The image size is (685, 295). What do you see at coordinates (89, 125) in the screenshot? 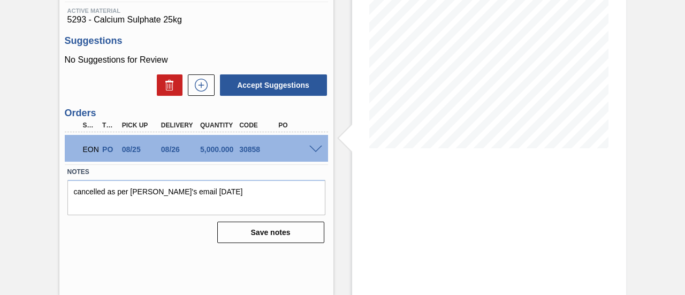
I see `div: Step` at bounding box center [89, 125].